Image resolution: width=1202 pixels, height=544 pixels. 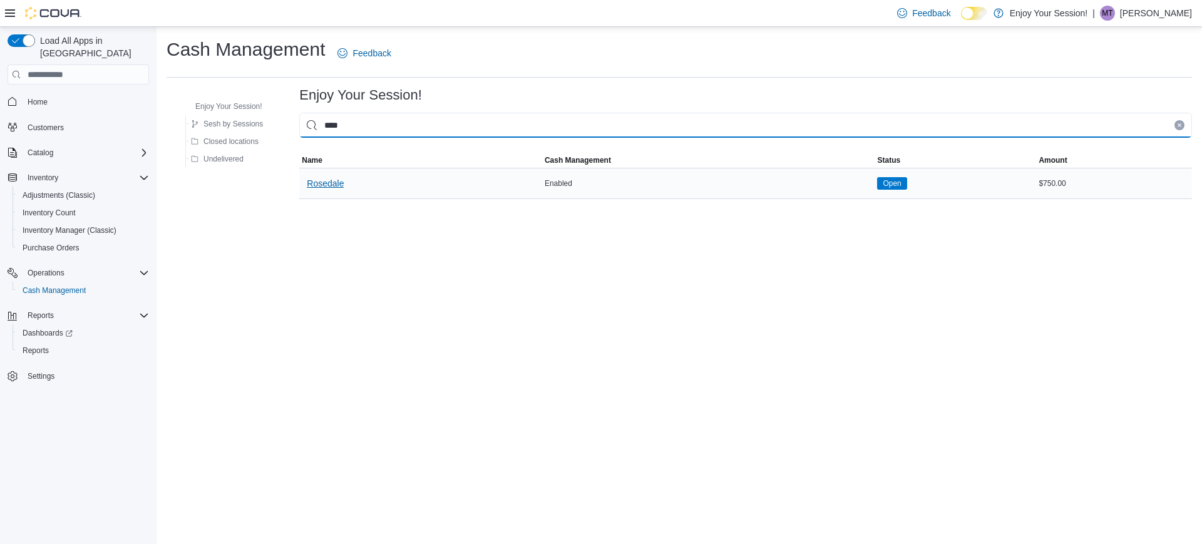 I want to click on button: Clear input, so click(x=1180, y=125).